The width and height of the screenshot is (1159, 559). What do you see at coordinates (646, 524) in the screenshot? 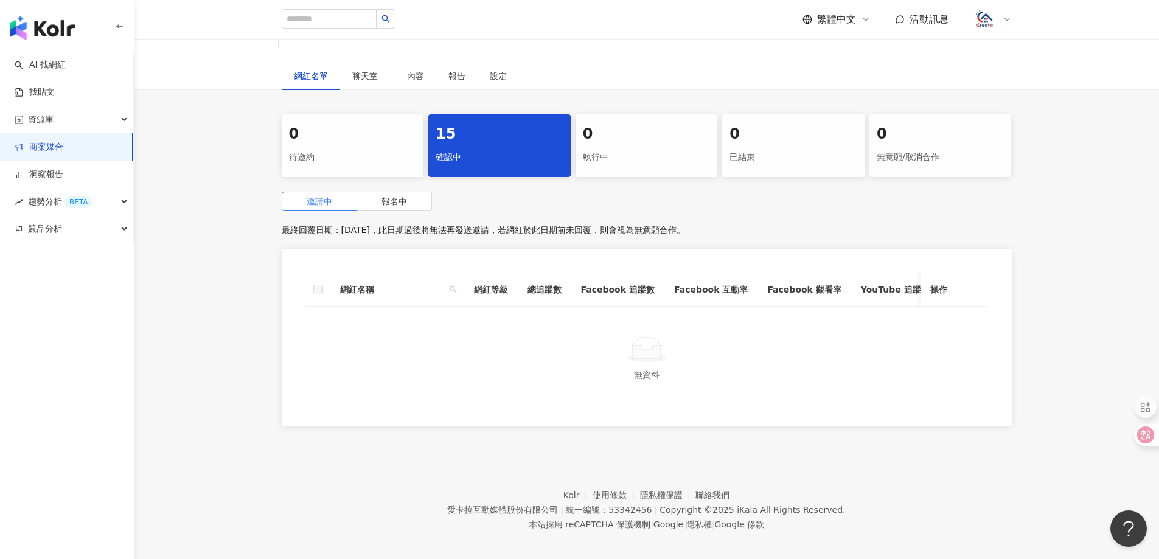
I see `span: 本站採用 reCAPTCHA 保護機制` at bounding box center [646, 524].